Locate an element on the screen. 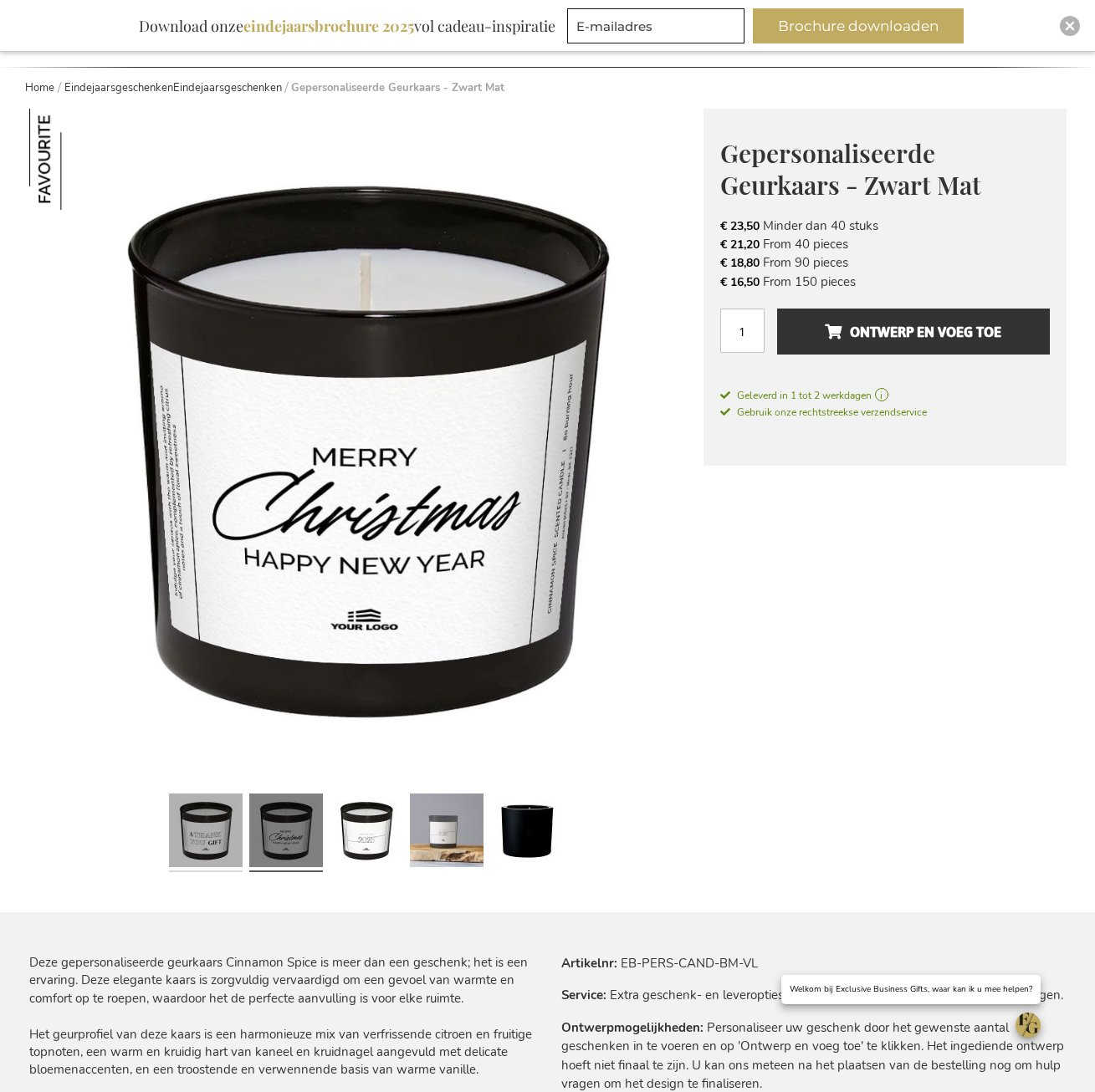  span: Ontwerp en voeg toe is located at coordinates (913, 332).